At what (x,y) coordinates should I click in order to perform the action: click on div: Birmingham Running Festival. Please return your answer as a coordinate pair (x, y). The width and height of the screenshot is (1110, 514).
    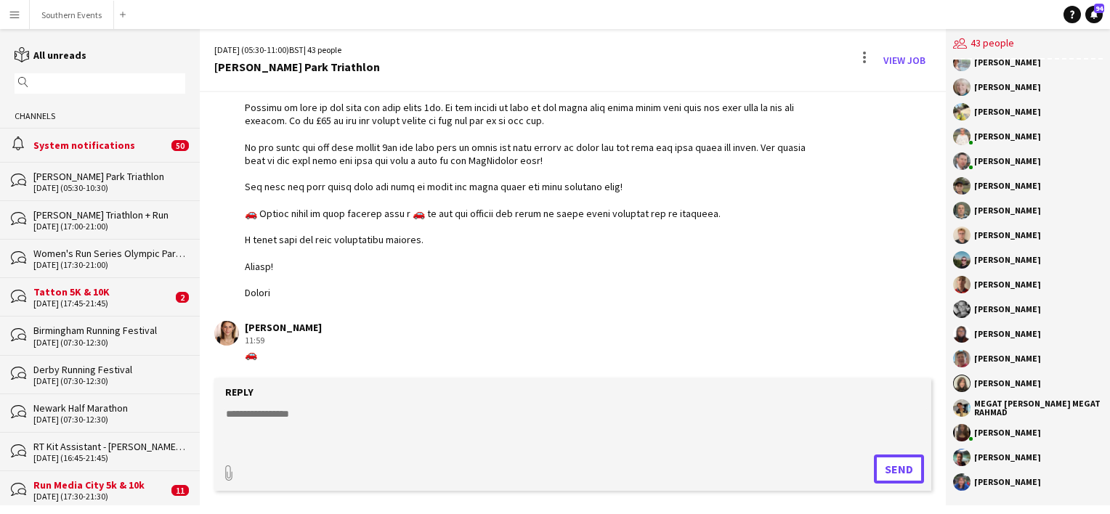
    Looking at the image, I should click on (109, 331).